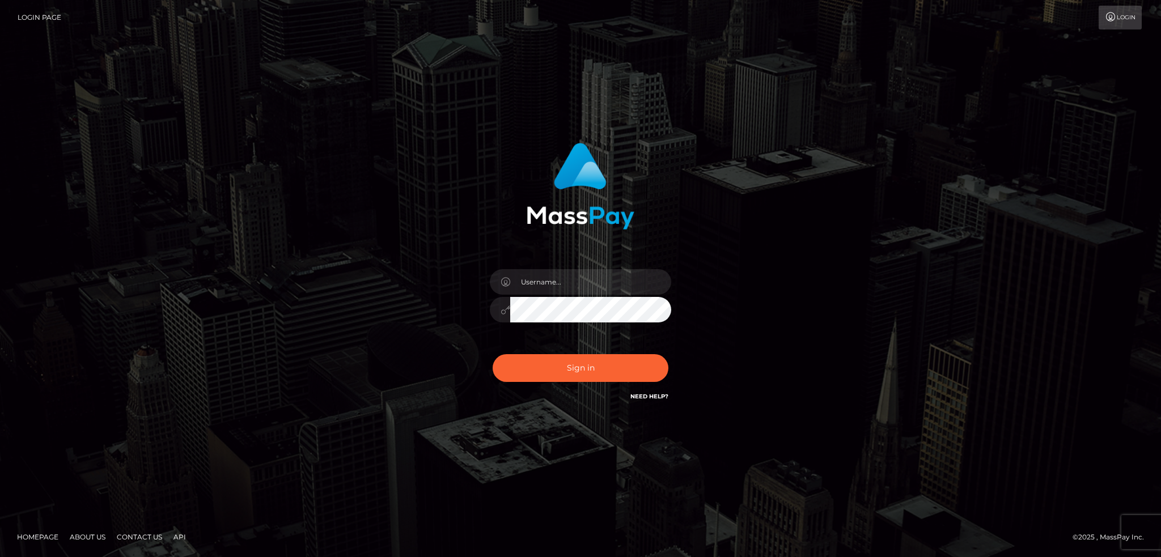 Image resolution: width=1161 pixels, height=557 pixels. Describe the element at coordinates (180, 537) in the screenshot. I see `a: API` at that location.